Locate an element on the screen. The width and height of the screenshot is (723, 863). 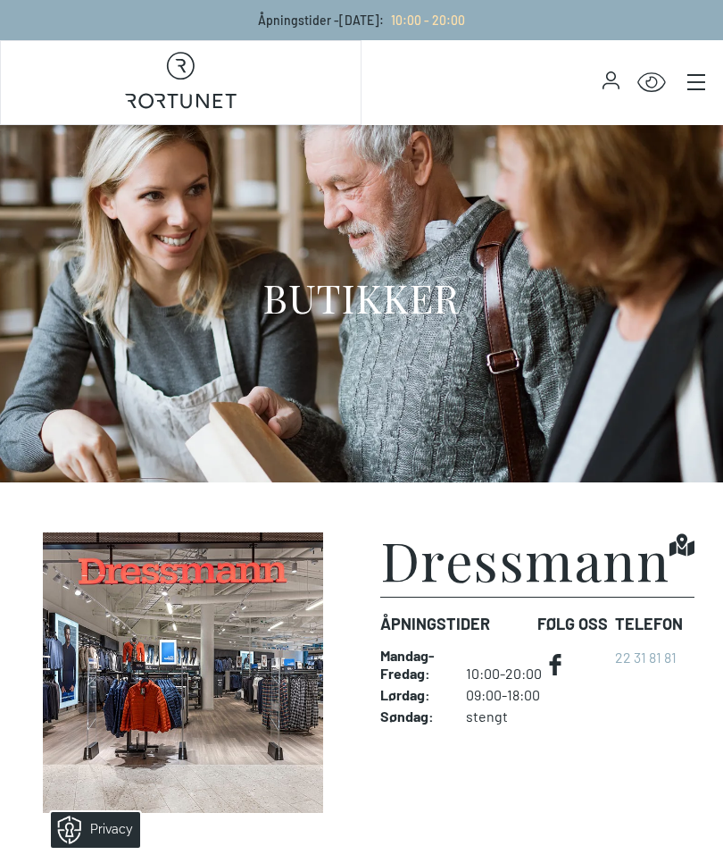
dd: 10:00-20:00 is located at coordinates (506, 665).